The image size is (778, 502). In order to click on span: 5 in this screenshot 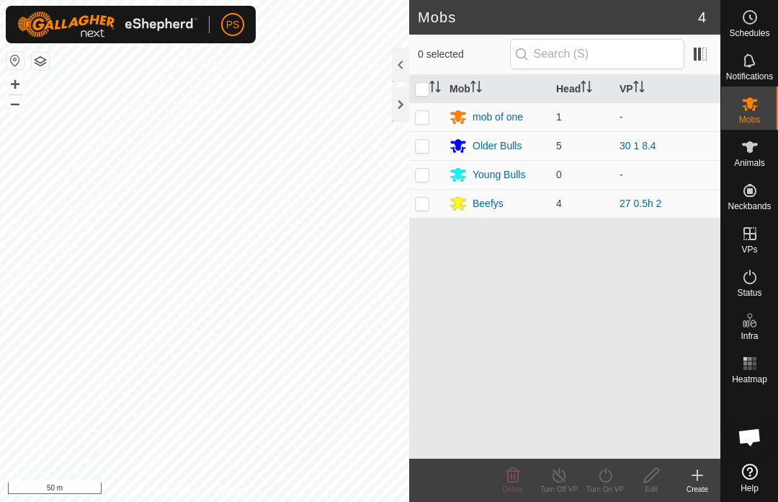, I will do `click(559, 146)`.